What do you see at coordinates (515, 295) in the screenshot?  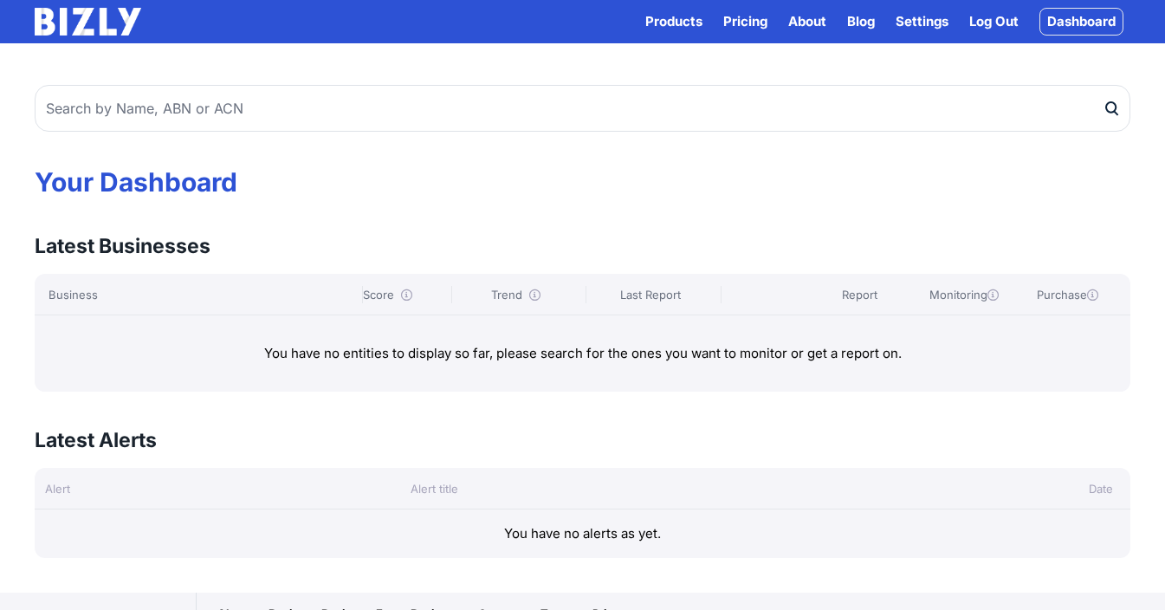 I see `div: Trend` at bounding box center [515, 295].